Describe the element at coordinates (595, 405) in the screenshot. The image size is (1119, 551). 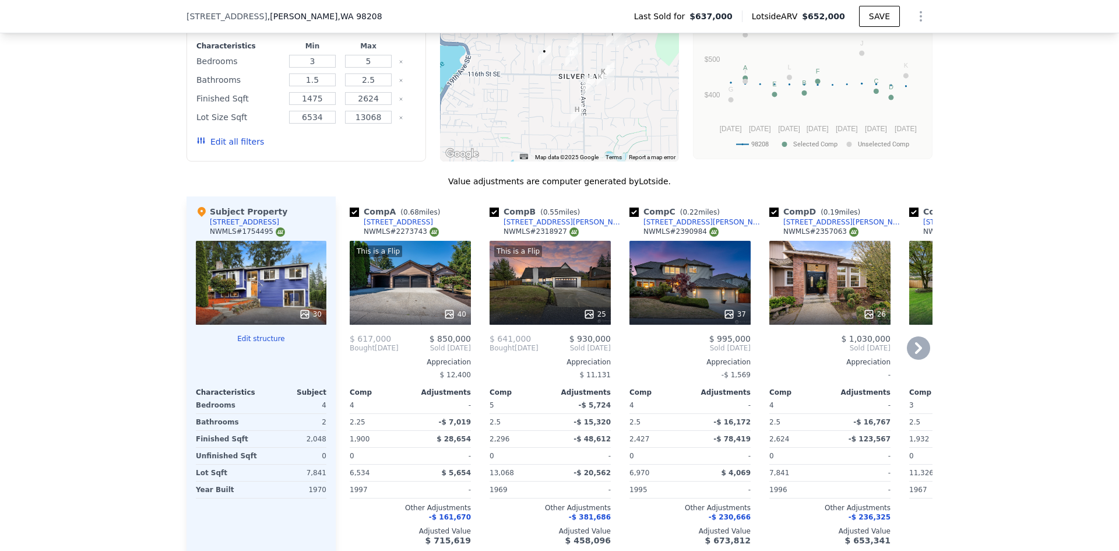
I see `span: -$ 5,724` at that location.